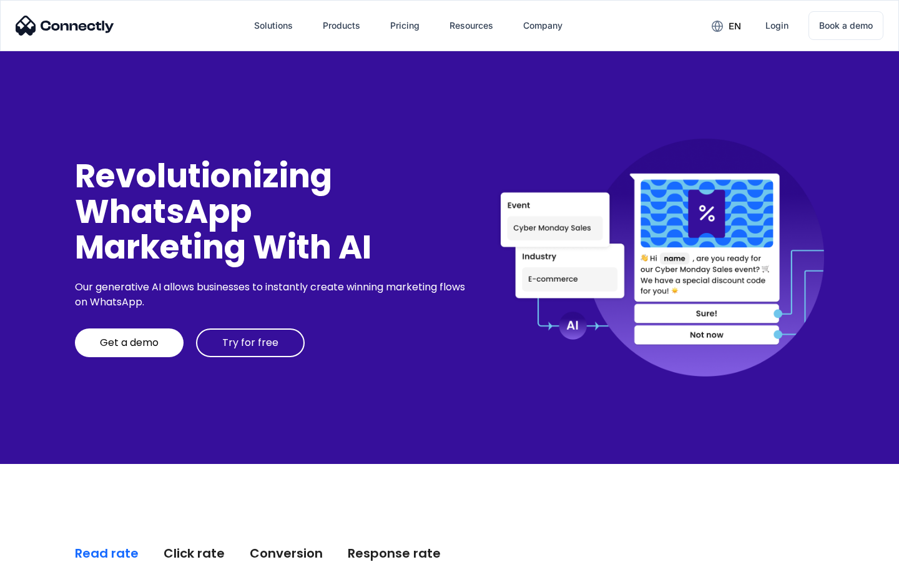  Describe the element at coordinates (272, 295) in the screenshot. I see `div: Our generative AI allows businesses to instantly create winning marketing flows on WhatsApp.` at that location.